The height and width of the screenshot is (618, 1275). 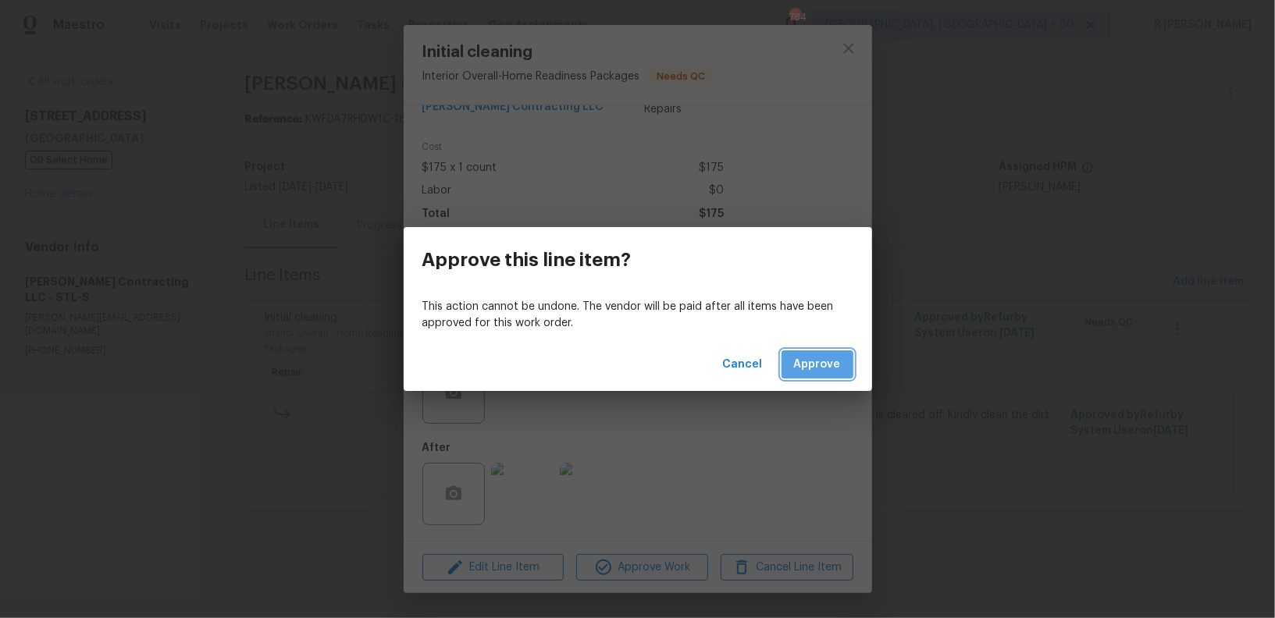 What do you see at coordinates (742, 365) in the screenshot?
I see `span: Cancel` at bounding box center [742, 365].